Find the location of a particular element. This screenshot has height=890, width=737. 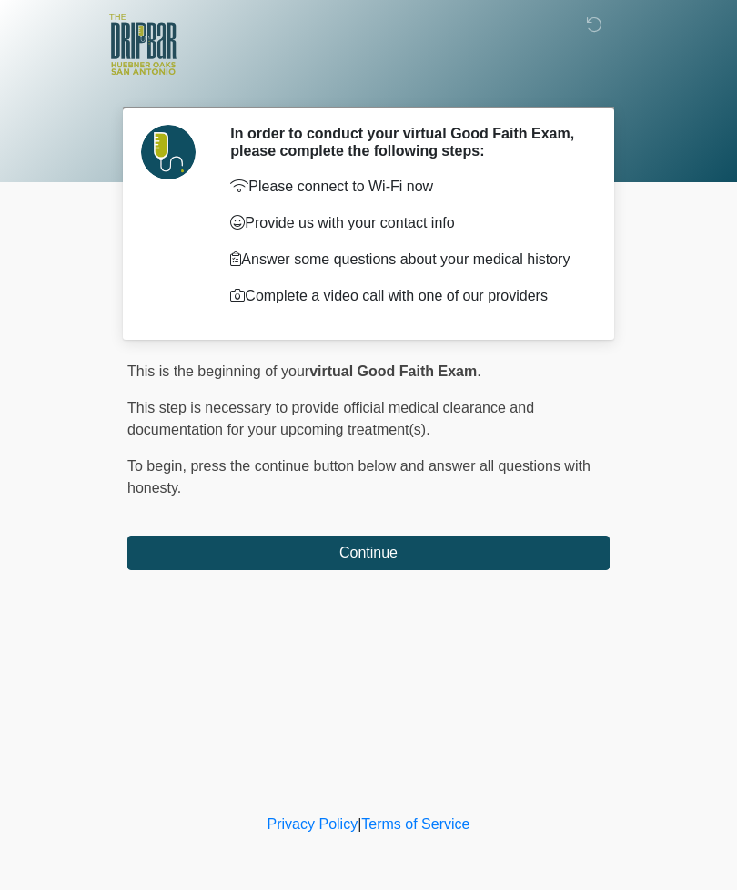

button: Continue is located at coordinates (369, 553).